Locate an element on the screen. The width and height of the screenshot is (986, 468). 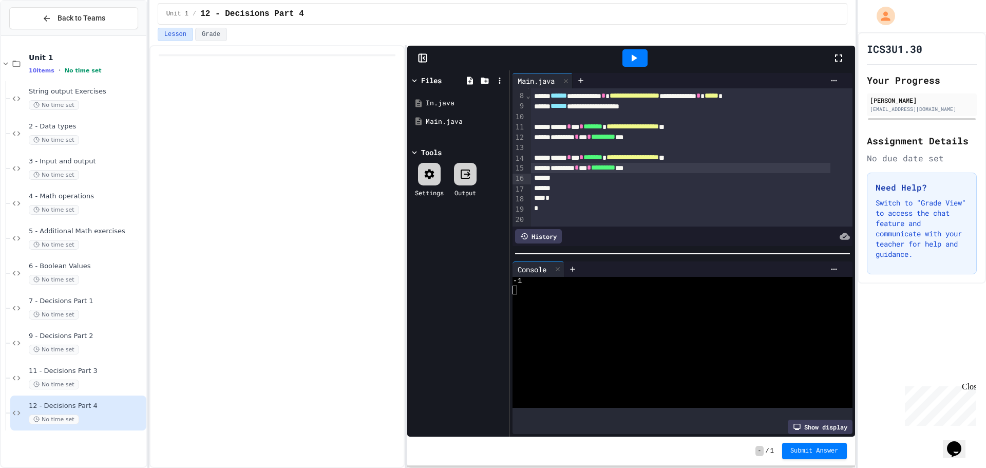
div: 14 is located at coordinates (519, 159).